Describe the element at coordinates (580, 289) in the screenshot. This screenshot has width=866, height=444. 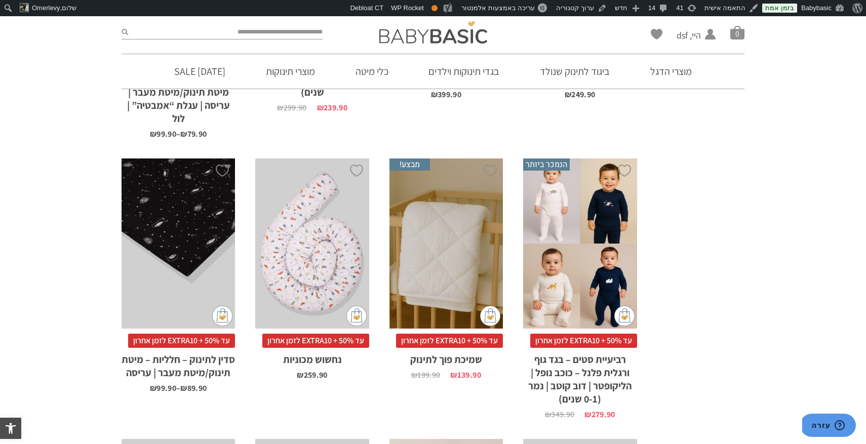
I see `a: הנמכר ביותר רביעיית סטים – בגד גוף ורגלית פלנל - כוכב נופל | הליקופטר | דוב קוטב | נמר (0-1 שנים)...` at that location.